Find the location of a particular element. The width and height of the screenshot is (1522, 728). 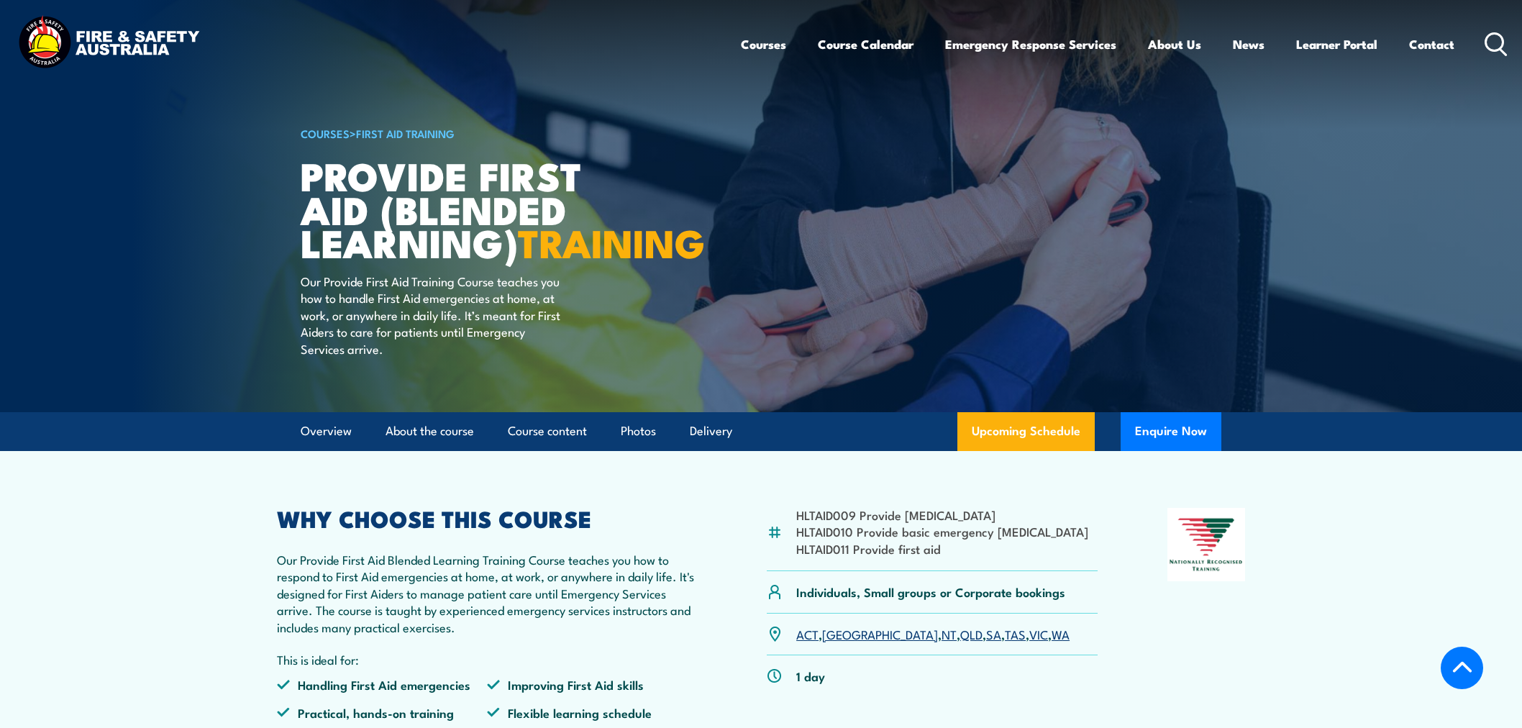

a: Course content is located at coordinates (548, 431).